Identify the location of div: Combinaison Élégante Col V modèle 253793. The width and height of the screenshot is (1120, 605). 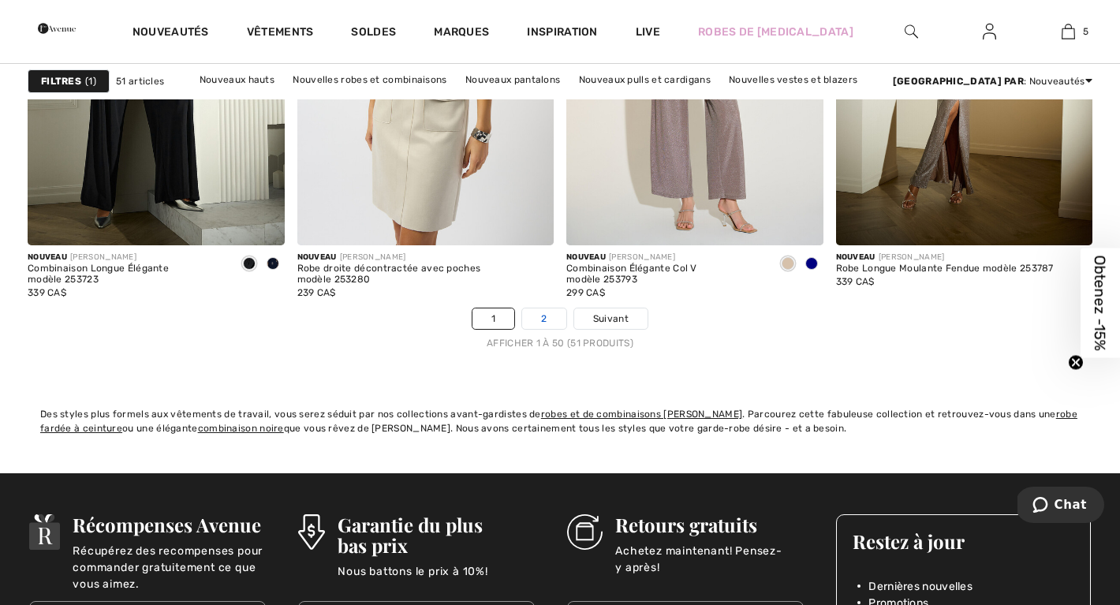
(665, 274).